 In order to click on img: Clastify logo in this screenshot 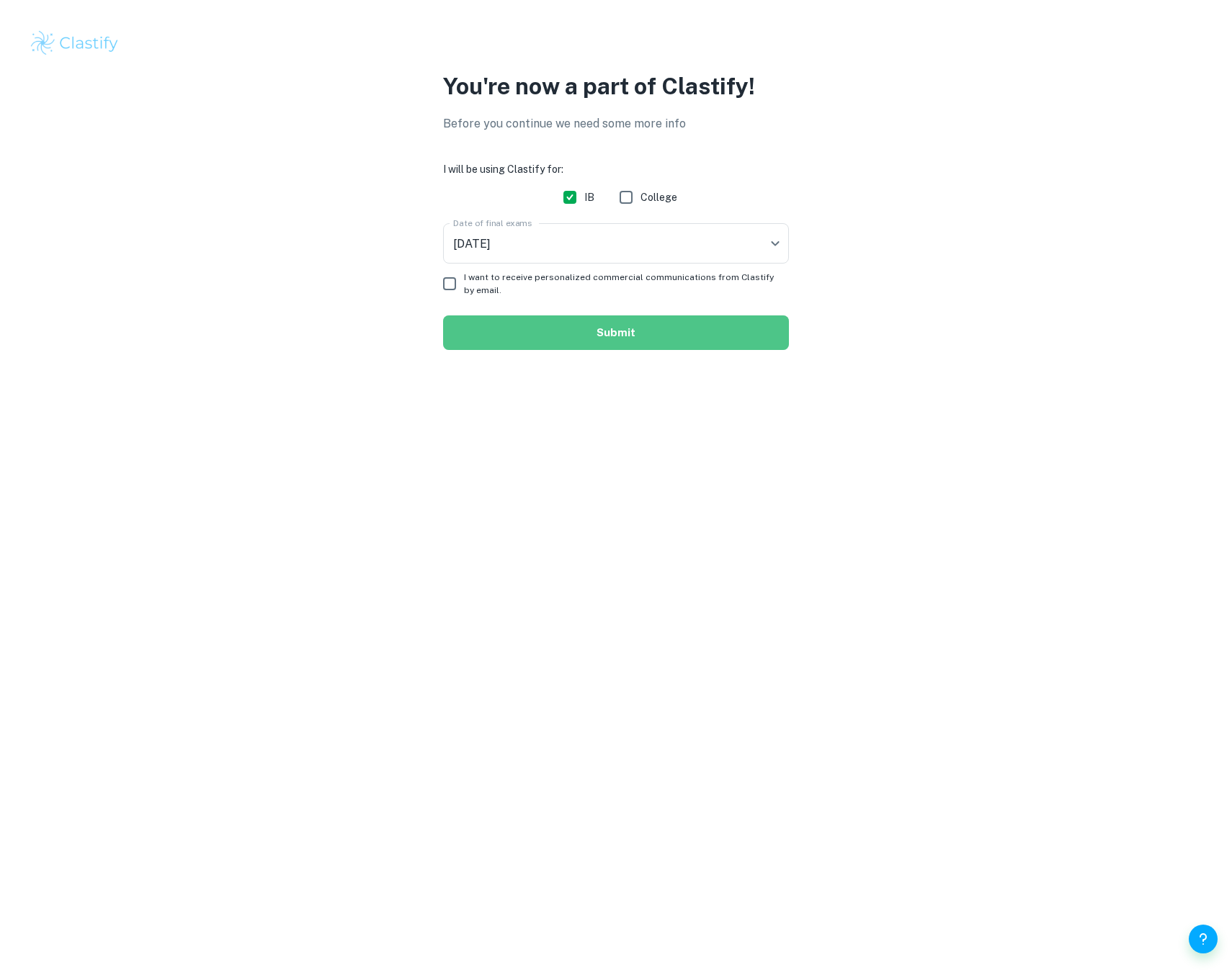, I will do `click(74, 43)`.